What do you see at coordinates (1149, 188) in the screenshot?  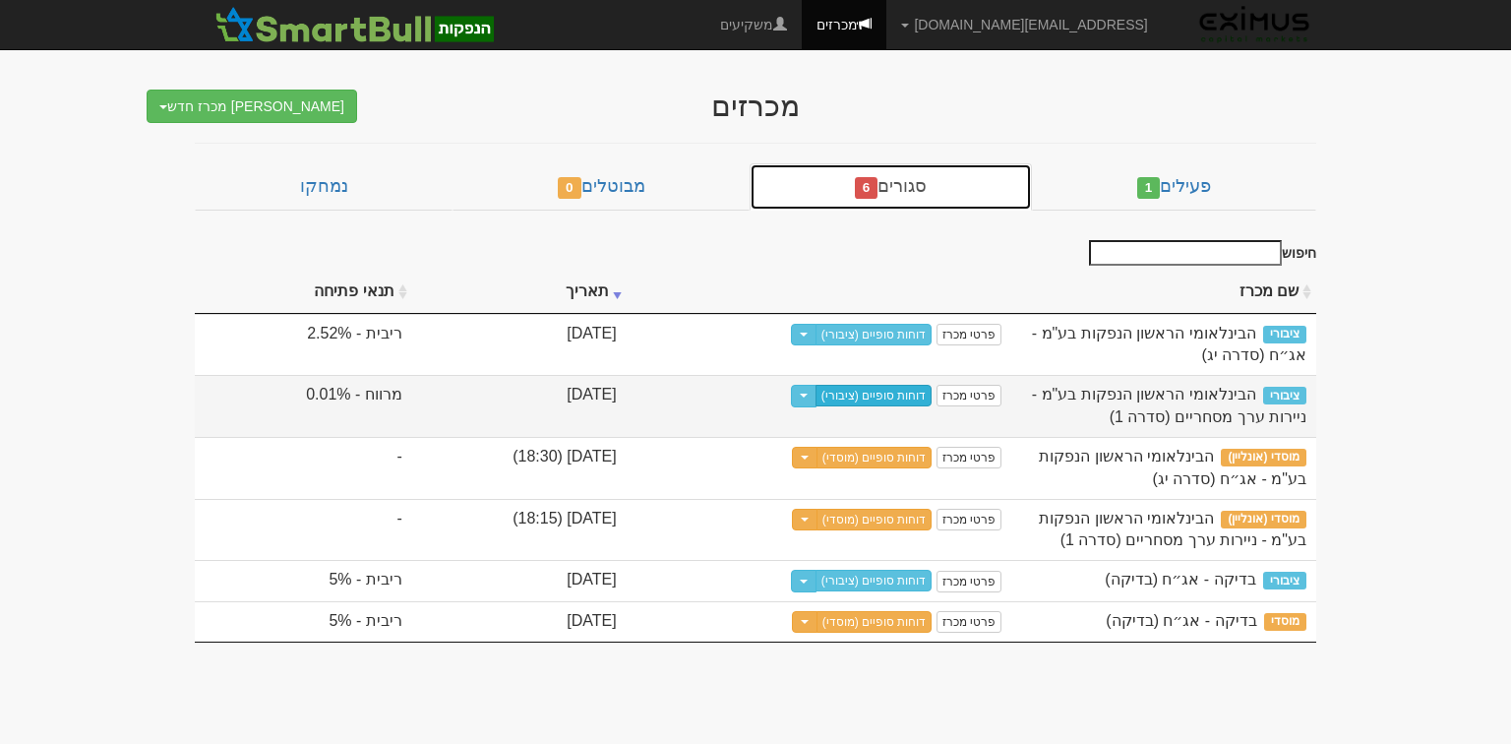 I see `span: 1` at bounding box center [1149, 188].